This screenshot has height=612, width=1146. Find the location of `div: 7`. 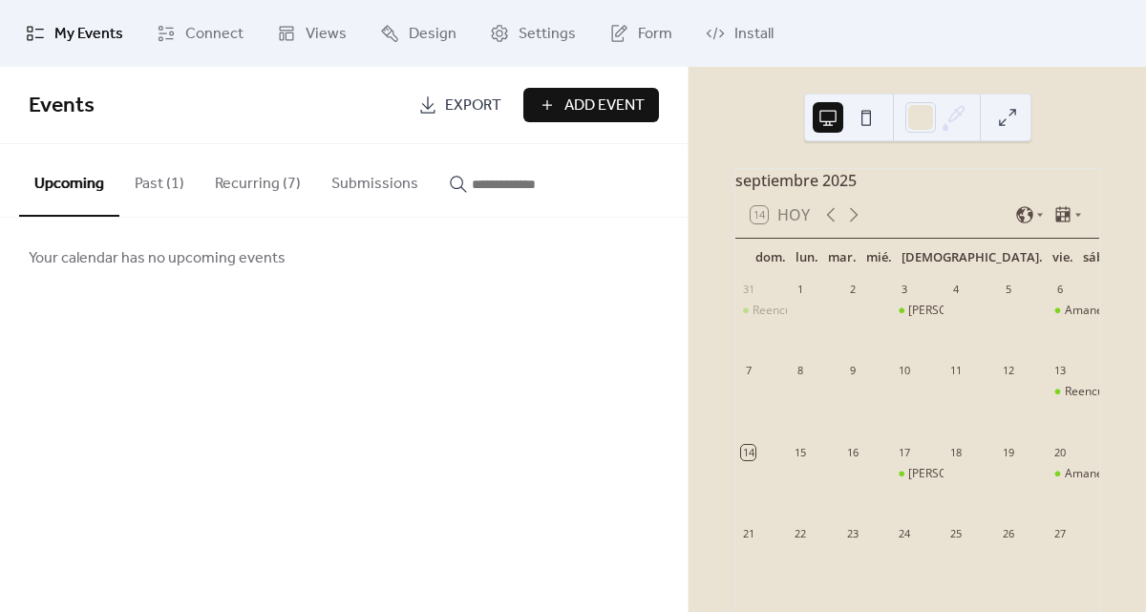

div: 7 is located at coordinates (748, 371).